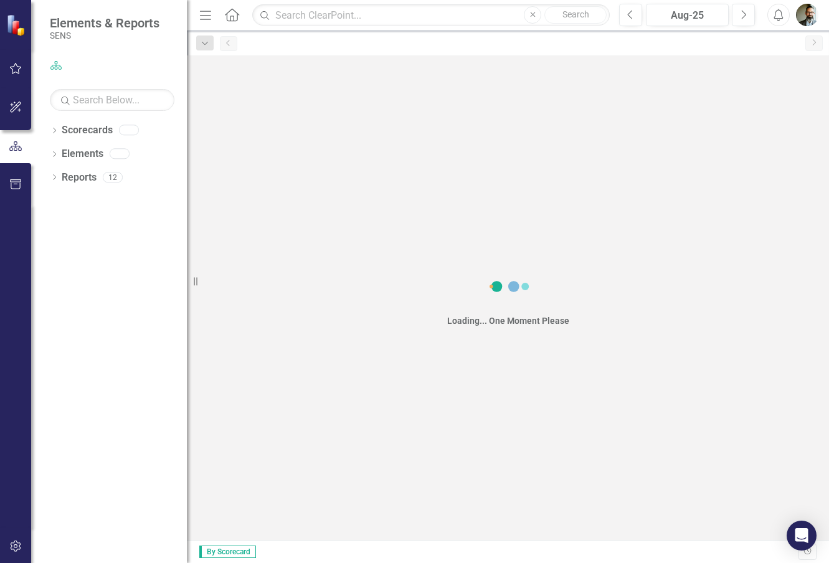  What do you see at coordinates (687, 15) in the screenshot?
I see `button: Aug-25` at bounding box center [687, 15].